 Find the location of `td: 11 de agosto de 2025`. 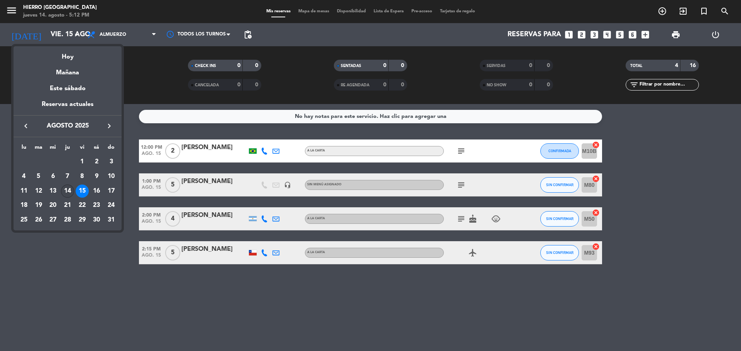

td: 11 de agosto de 2025 is located at coordinates (24, 191).